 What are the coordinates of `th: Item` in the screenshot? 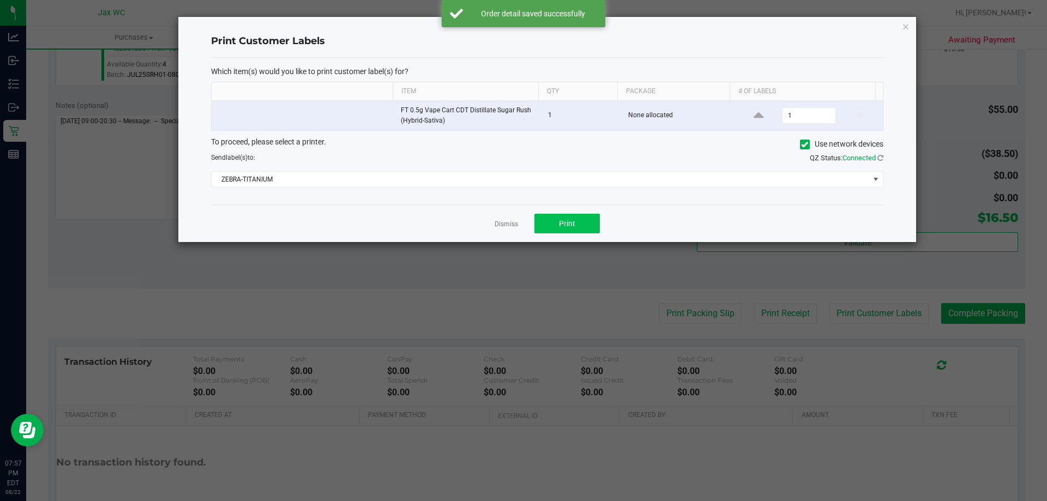 It's located at (465, 92).